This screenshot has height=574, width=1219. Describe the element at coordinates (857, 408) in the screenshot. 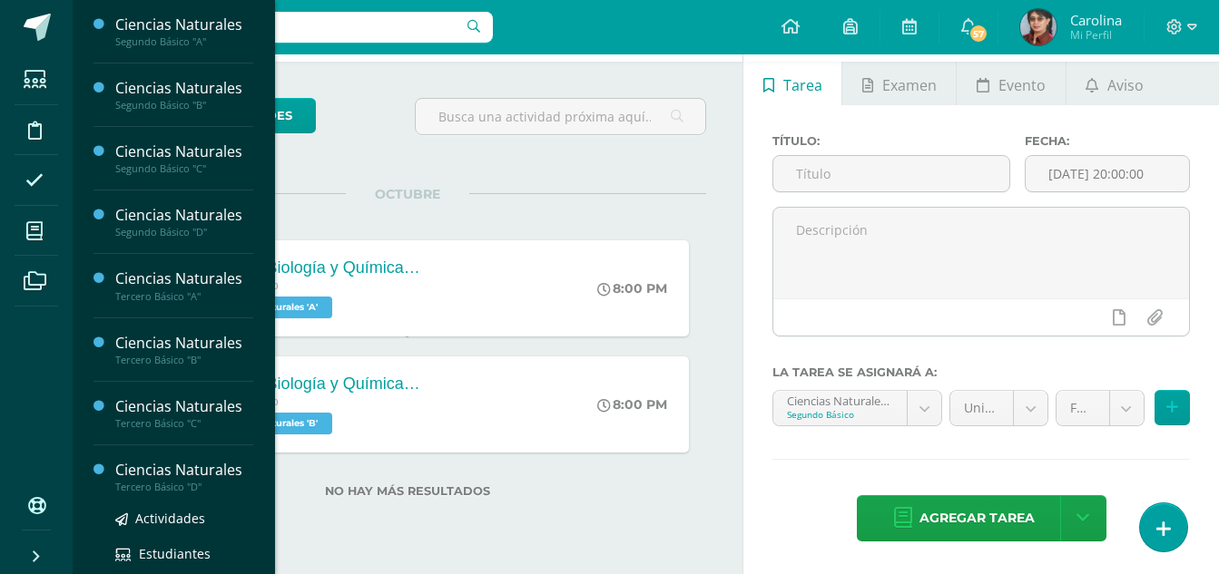

I see `a: Ciencias Naturales 'A'Segundo Básico` at that location.